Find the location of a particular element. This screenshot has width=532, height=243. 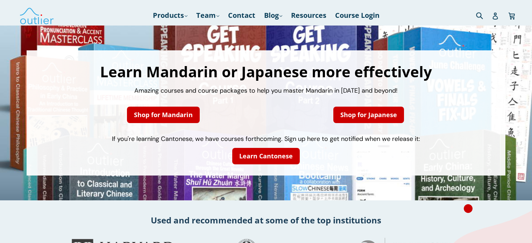

a: Shop for Mandarin is located at coordinates (163, 115).